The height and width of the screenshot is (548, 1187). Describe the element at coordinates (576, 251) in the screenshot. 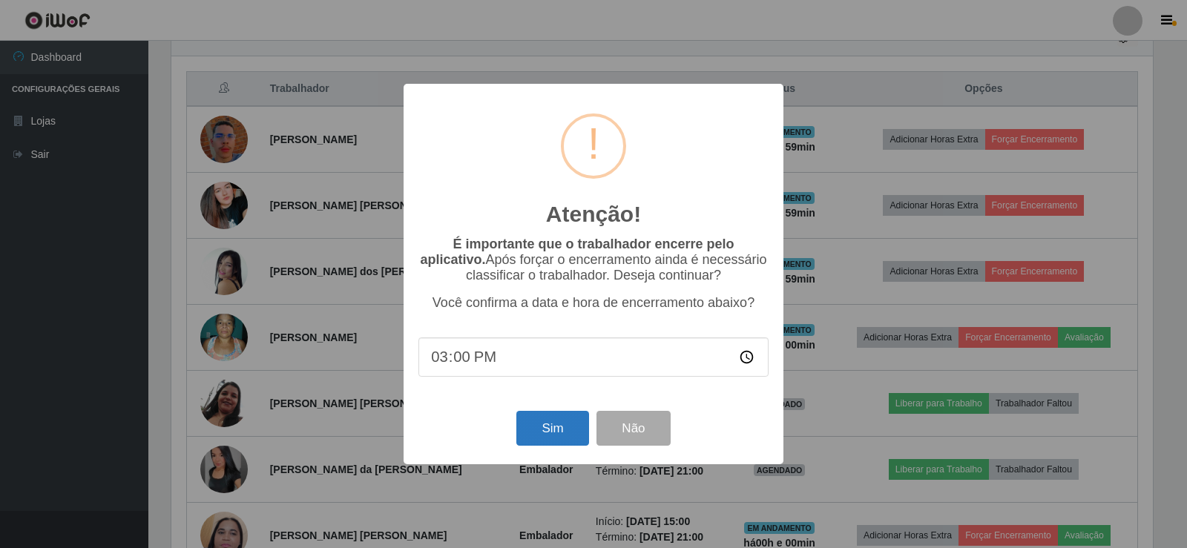

I see `b: É importante que o trabalhador encerre pelo aplicativo.` at that location.